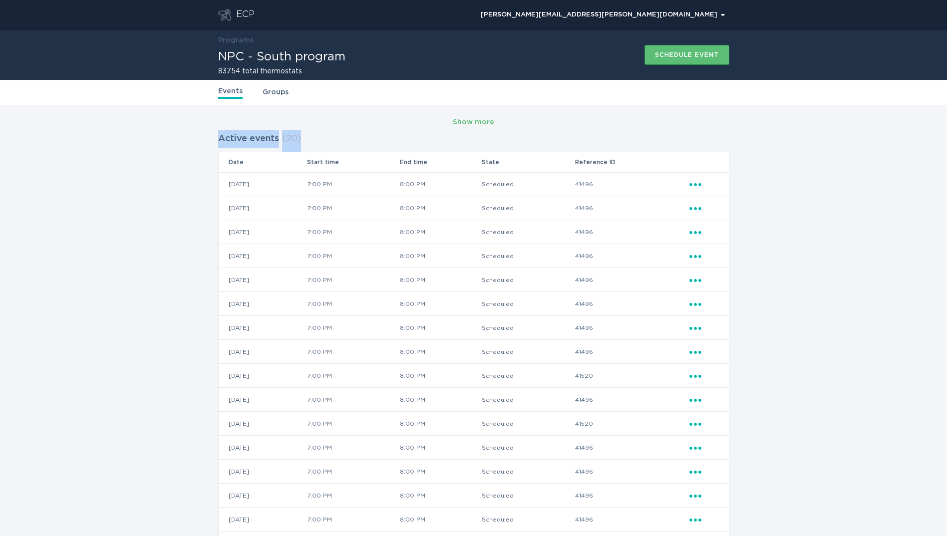 This screenshot has width=947, height=536. I want to click on div: ECP, so click(245, 15).